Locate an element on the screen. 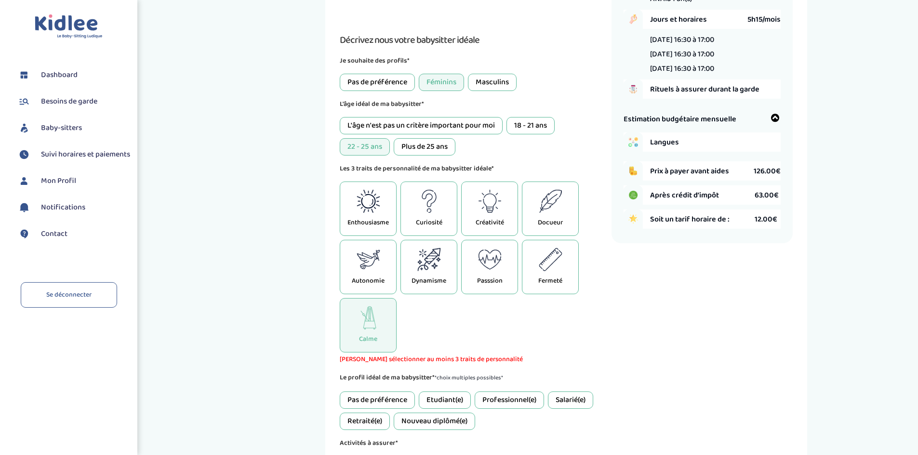 This screenshot has height=455, width=918. p: Le profil idéal de ma babysitter* is located at coordinates (472, 378).